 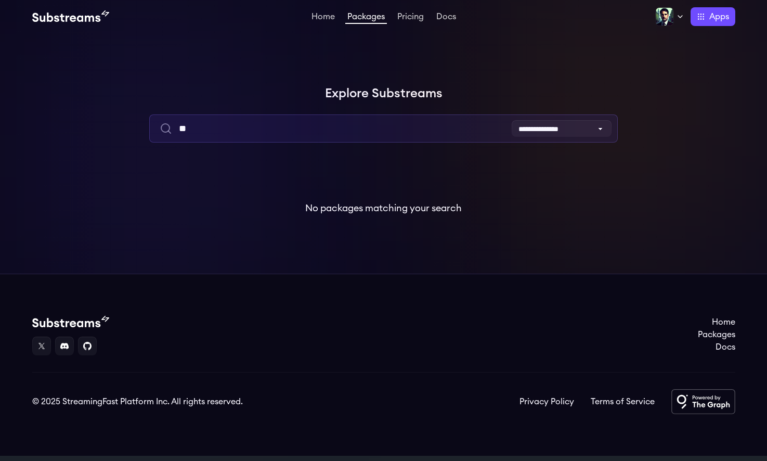 What do you see at coordinates (411, 18) in the screenshot?
I see `a: Pricing` at bounding box center [411, 18].